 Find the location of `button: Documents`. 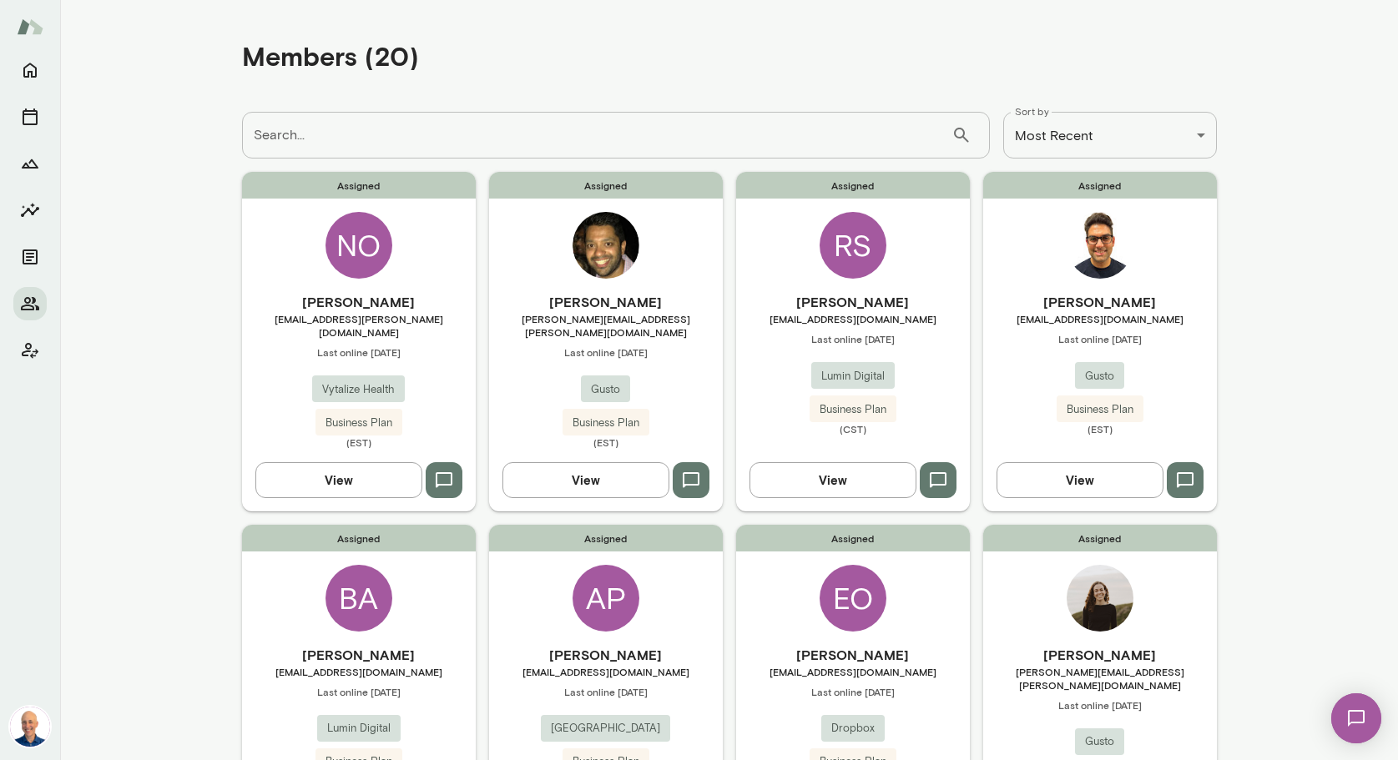

button: Documents is located at coordinates (30, 257).